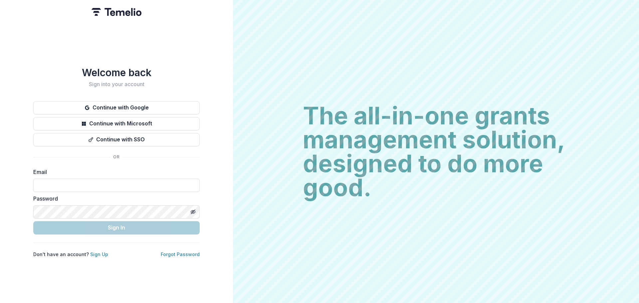 The image size is (639, 303). What do you see at coordinates (114, 199) in the screenshot?
I see `label: Password` at bounding box center [114, 199].